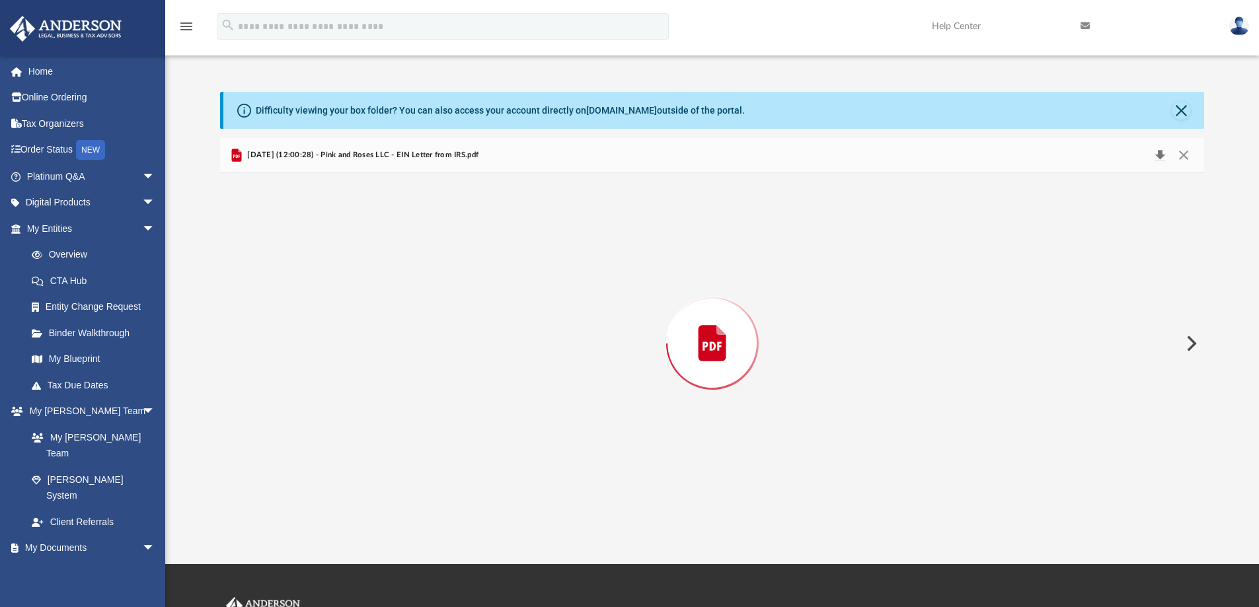 The image size is (1259, 607). I want to click on a: Overview, so click(96, 255).